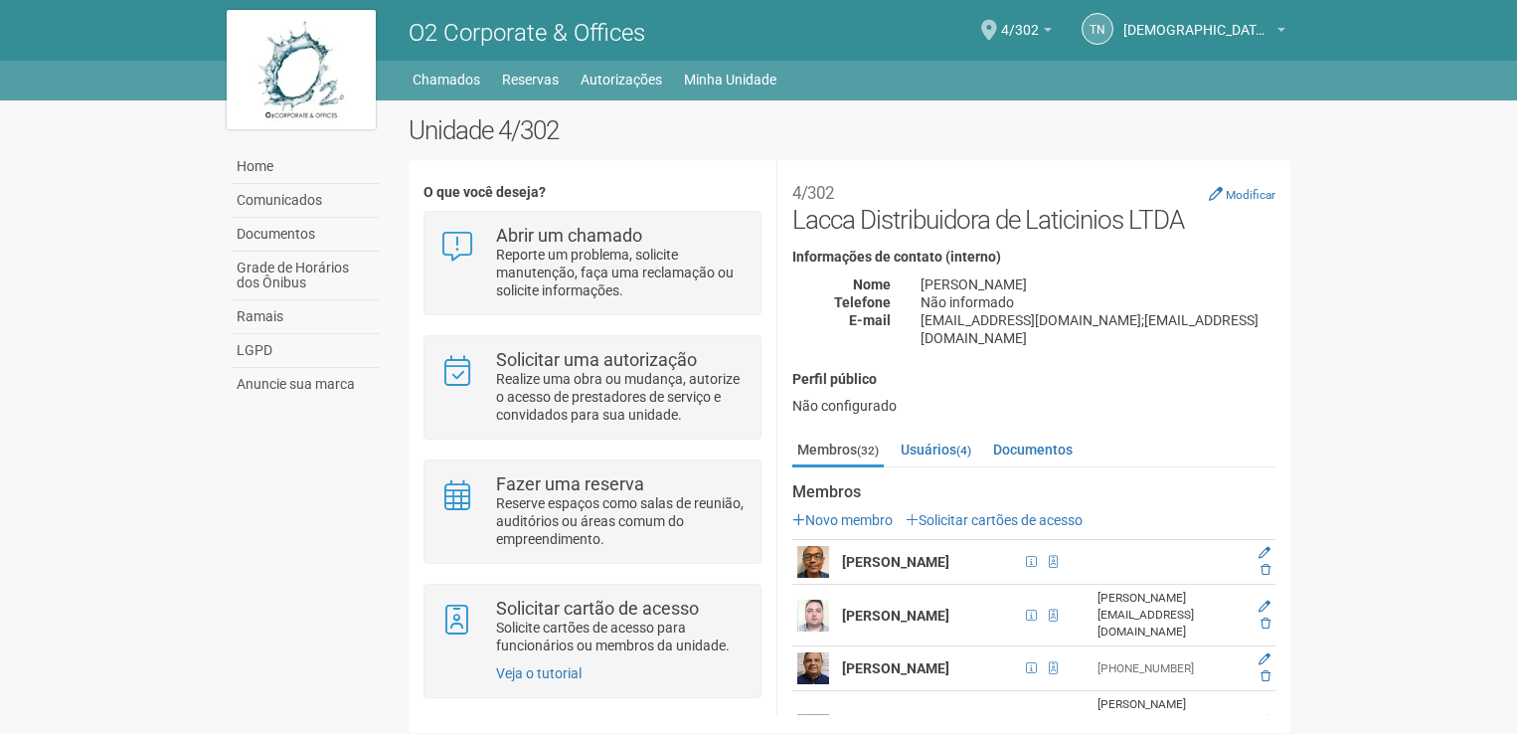  Describe the element at coordinates (539, 673) in the screenshot. I see `a: Veja o tutorial` at that location.